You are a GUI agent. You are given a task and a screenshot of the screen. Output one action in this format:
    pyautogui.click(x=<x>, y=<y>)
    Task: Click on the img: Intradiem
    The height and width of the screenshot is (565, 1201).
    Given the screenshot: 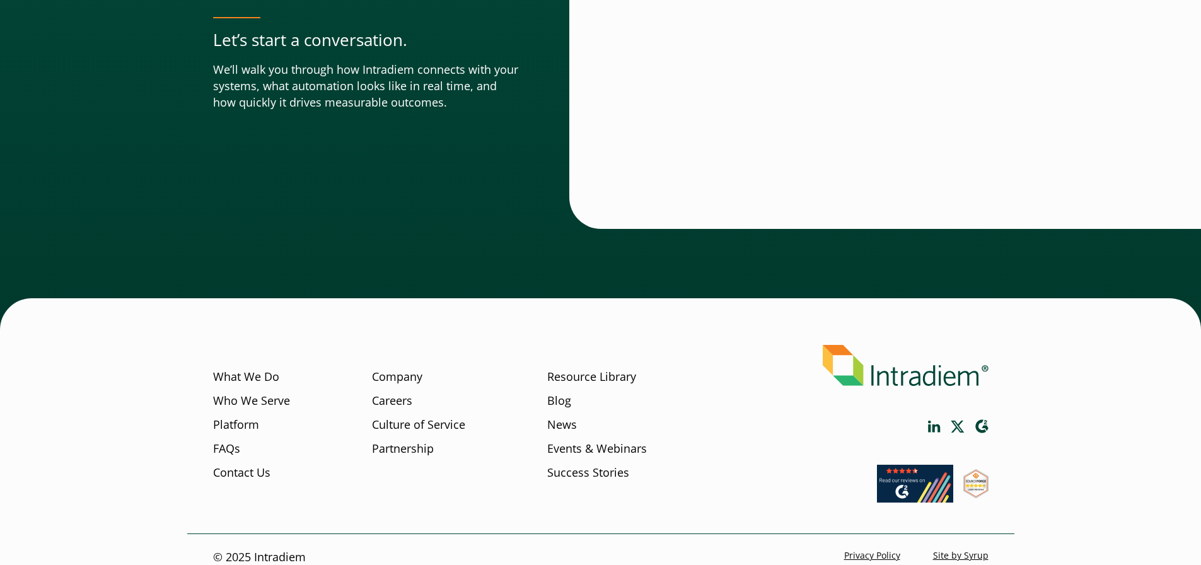 What is the action you would take?
    pyautogui.click(x=905, y=365)
    